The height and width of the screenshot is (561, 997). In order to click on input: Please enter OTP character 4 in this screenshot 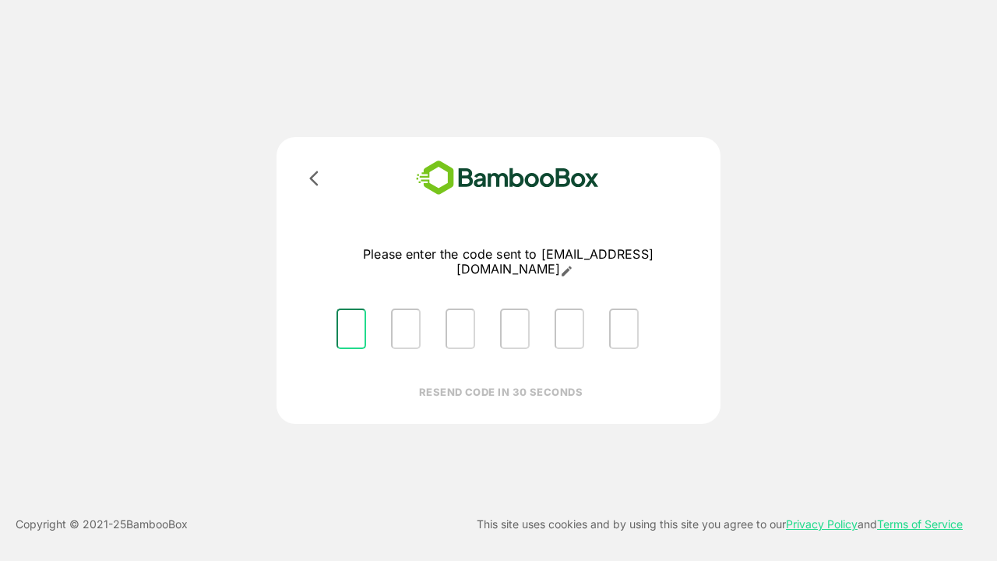, I will do `click(515, 329)`.